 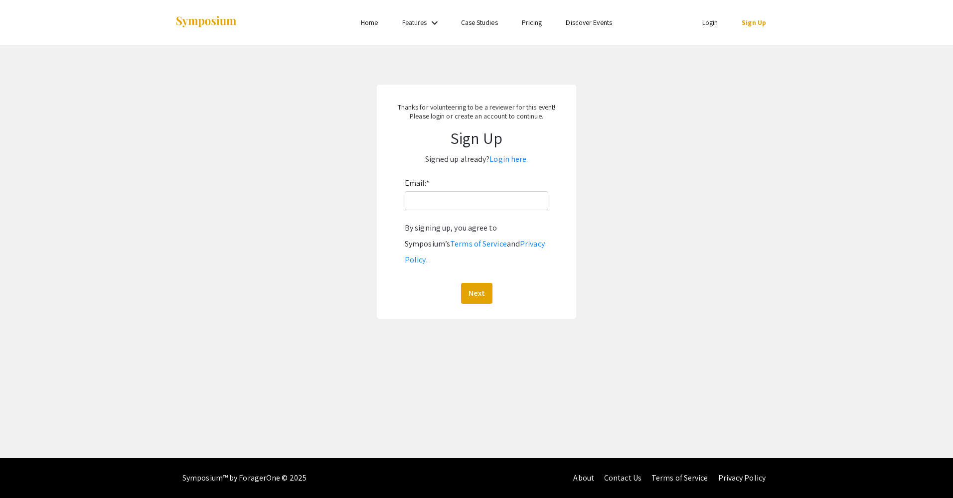 What do you see at coordinates (476, 244) in the screenshot?
I see `div: By signing up, you agree to Symposium’s and .` at bounding box center [476, 244].